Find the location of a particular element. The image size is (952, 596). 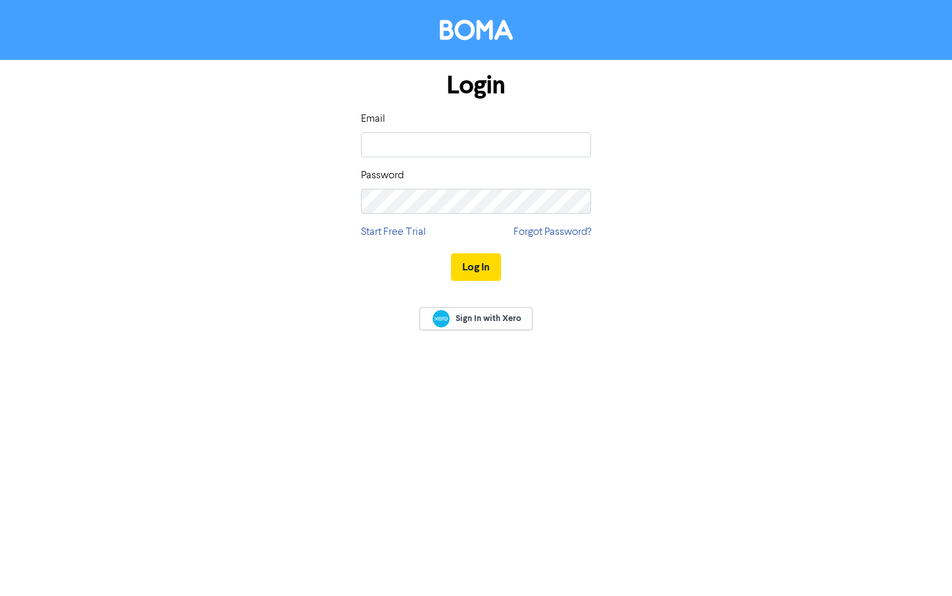

h1: Login is located at coordinates (476, 85).